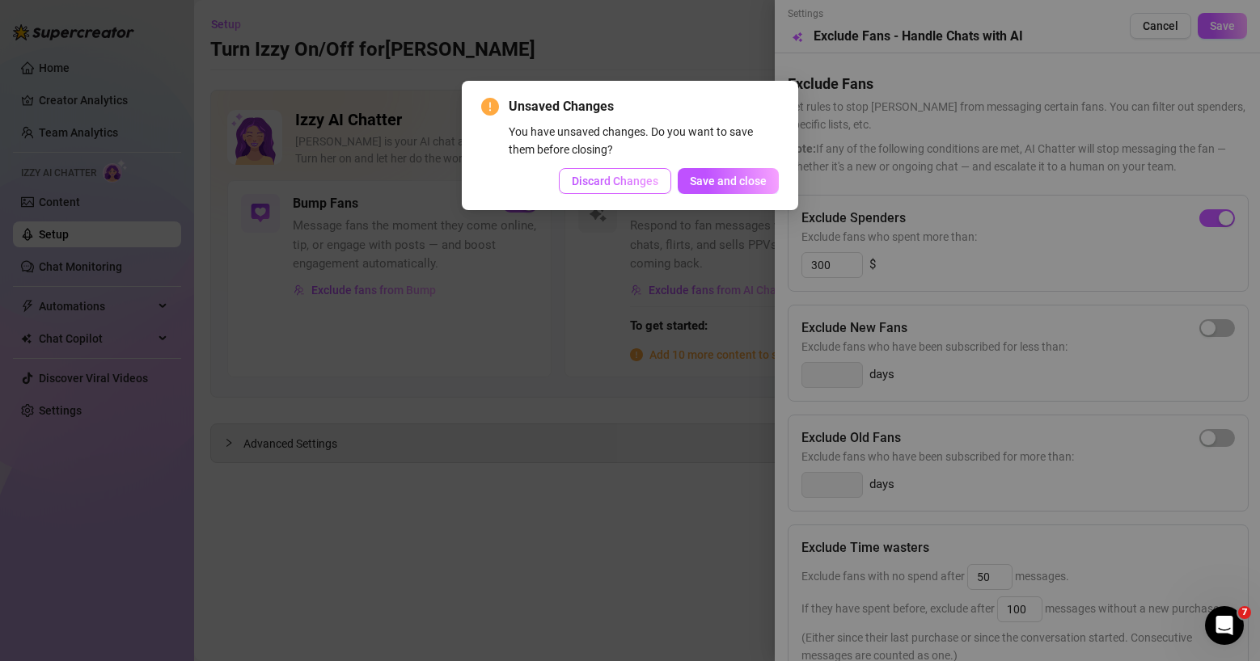  I want to click on span: 7, so click(1245, 613).